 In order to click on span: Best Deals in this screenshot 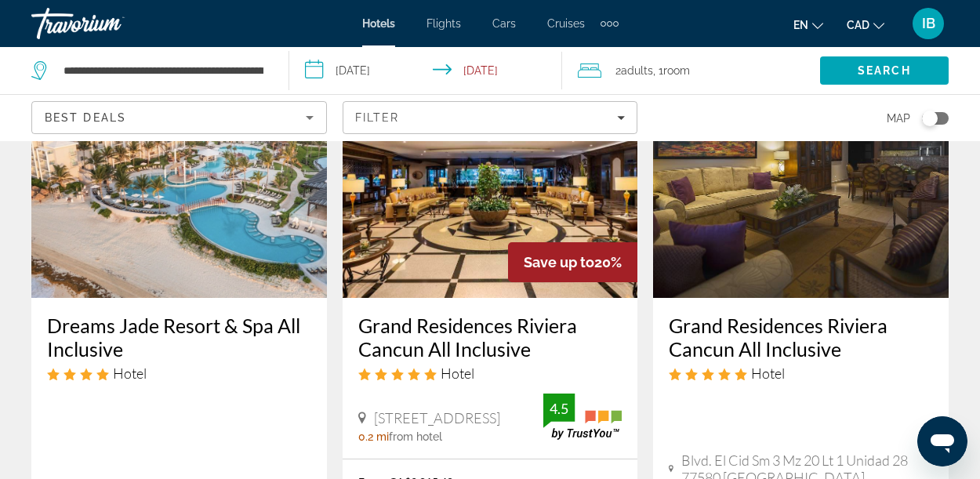, I will do `click(85, 118)`.